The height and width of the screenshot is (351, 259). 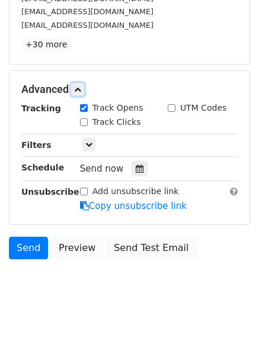 What do you see at coordinates (77, 248) in the screenshot?
I see `a: Preview` at bounding box center [77, 248].